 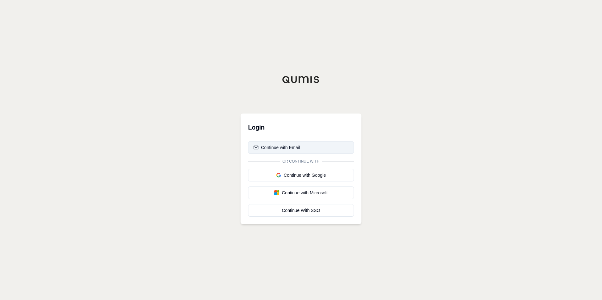 I want to click on button: Continue with Microsoft, so click(x=301, y=193).